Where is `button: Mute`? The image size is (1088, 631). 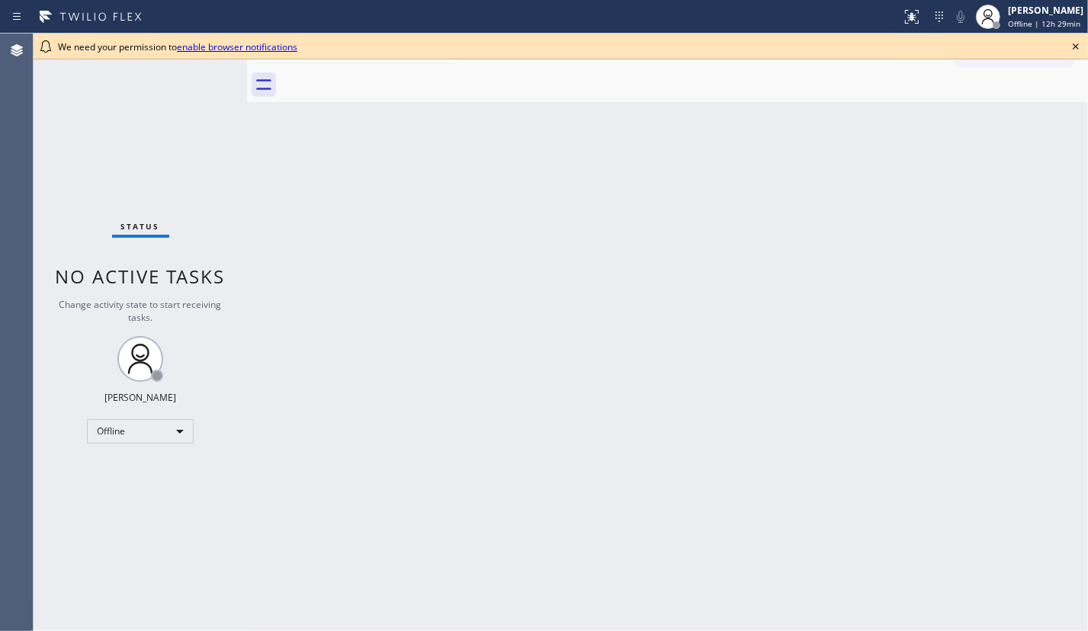
button: Mute is located at coordinates (960, 17).